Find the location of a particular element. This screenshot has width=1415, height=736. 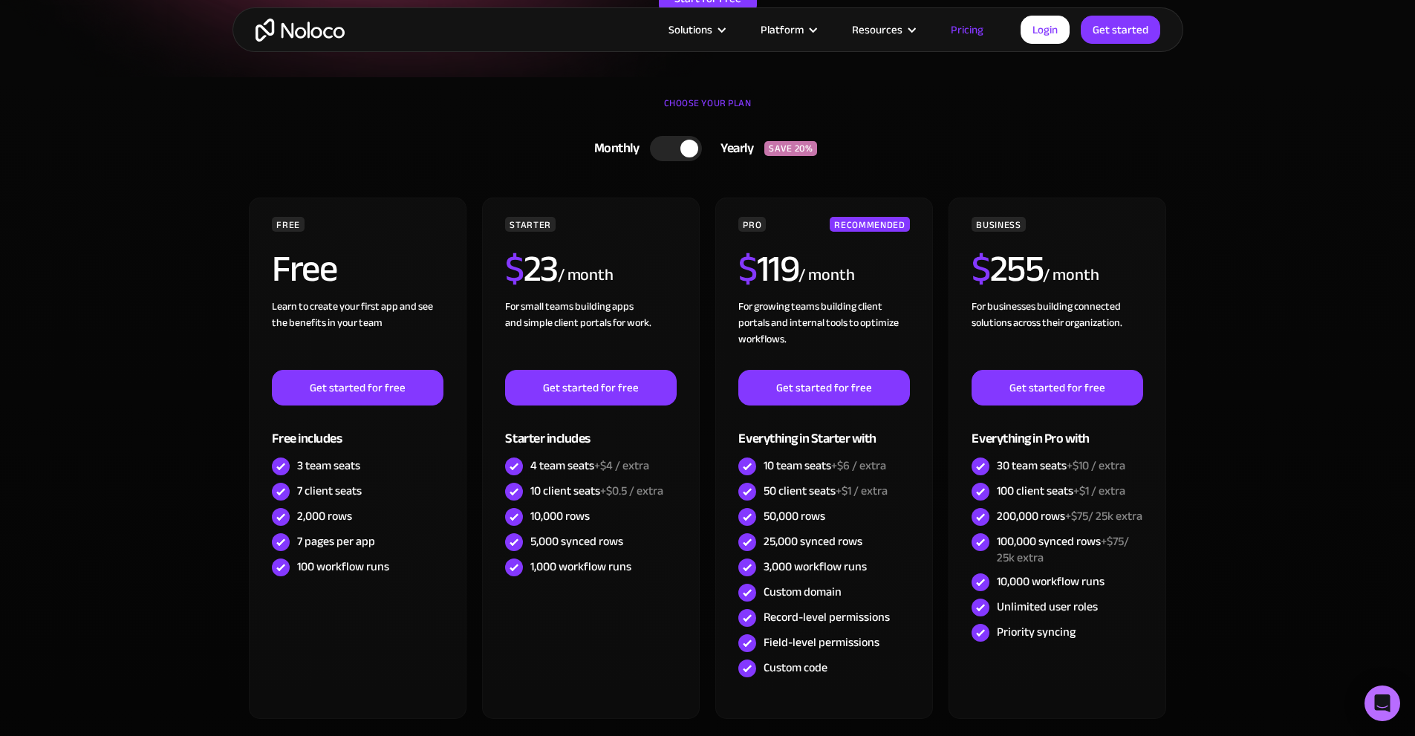

div: Custom domain is located at coordinates (802, 592).